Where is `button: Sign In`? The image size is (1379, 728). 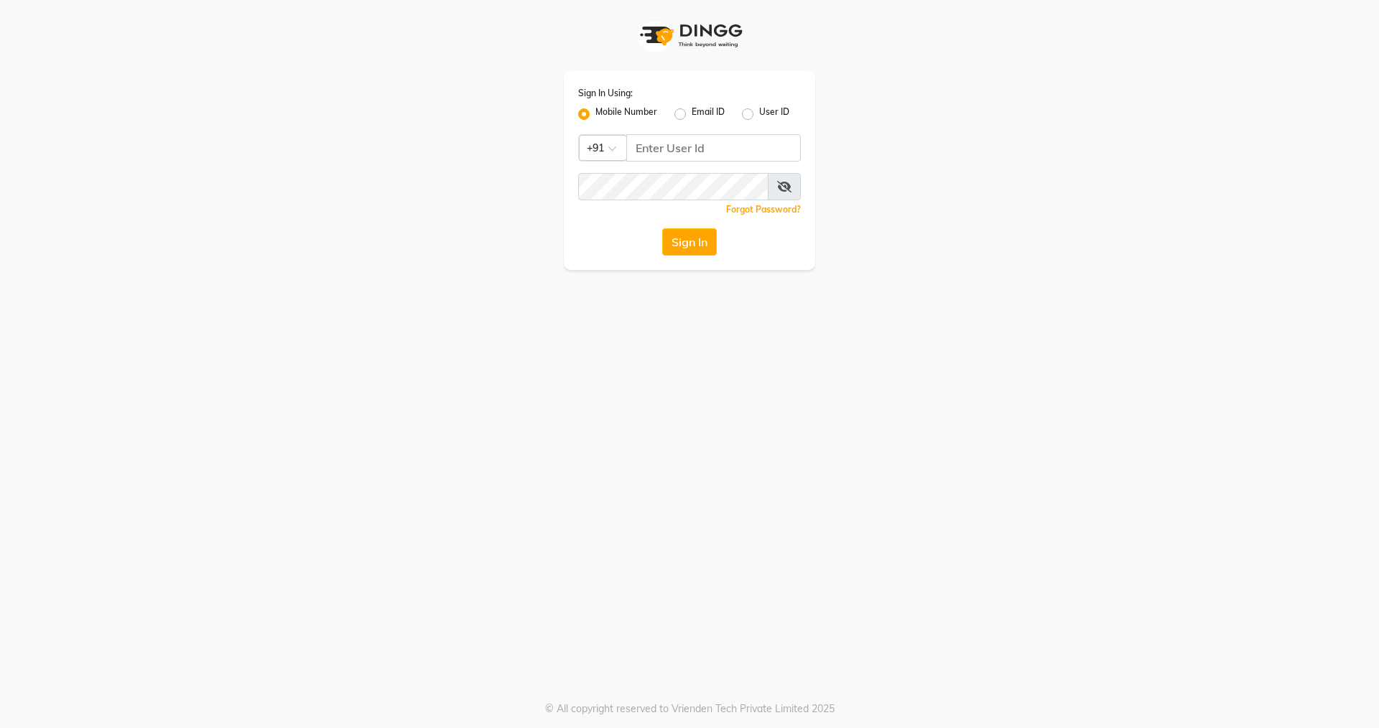
button: Sign In is located at coordinates (689, 242).